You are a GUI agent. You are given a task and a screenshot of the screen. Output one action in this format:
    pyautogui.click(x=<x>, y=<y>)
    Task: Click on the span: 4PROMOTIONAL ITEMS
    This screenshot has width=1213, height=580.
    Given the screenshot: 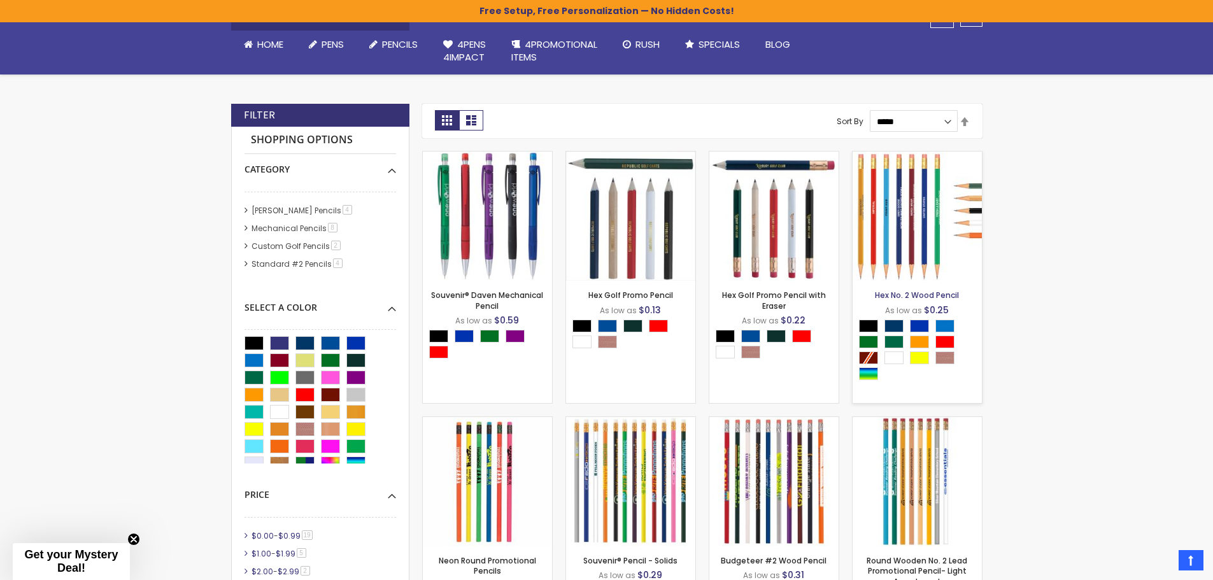 What is the action you would take?
    pyautogui.click(x=554, y=50)
    